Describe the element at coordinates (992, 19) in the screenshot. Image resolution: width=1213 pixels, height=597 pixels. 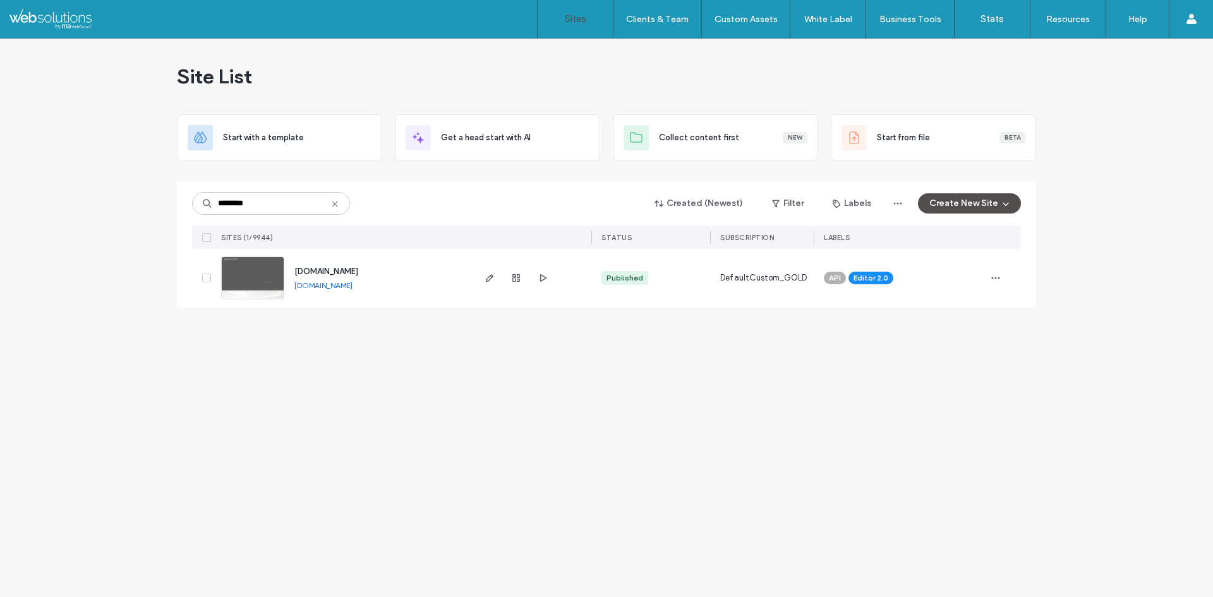
I see `label: Stats` at that location.